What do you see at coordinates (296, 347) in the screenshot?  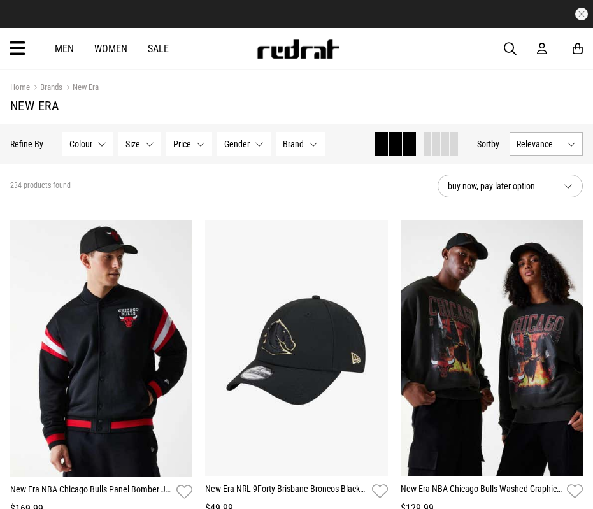 I see `img: New Era Nrl 9forty Brisbane Broncos Black Gold Snapback Cap in Black` at bounding box center [296, 347].